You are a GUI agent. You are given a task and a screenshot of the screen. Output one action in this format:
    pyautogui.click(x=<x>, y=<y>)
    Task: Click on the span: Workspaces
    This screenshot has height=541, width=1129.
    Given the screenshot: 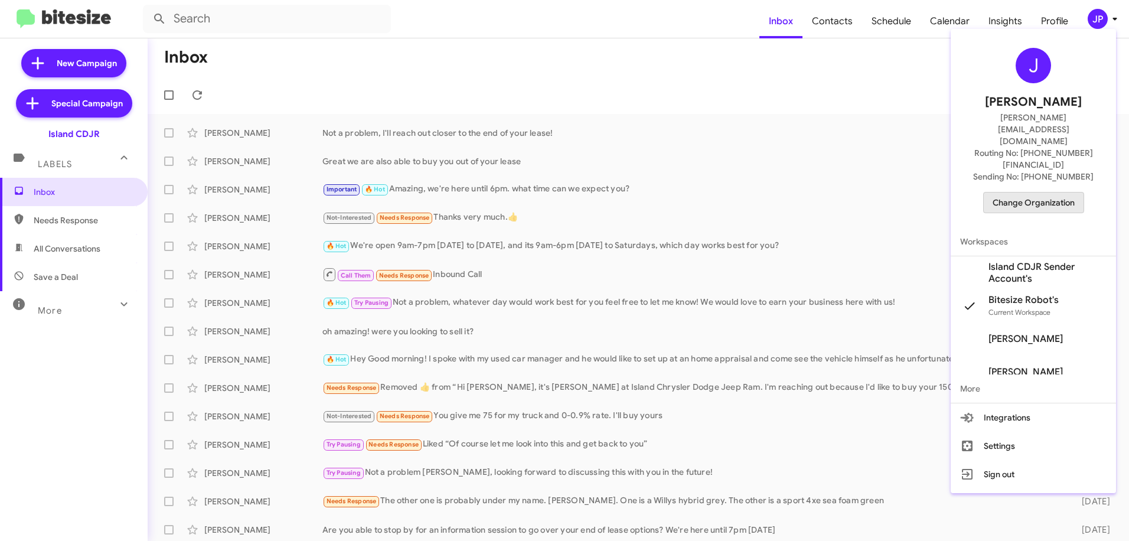 What is the action you would take?
    pyautogui.click(x=1033, y=241)
    